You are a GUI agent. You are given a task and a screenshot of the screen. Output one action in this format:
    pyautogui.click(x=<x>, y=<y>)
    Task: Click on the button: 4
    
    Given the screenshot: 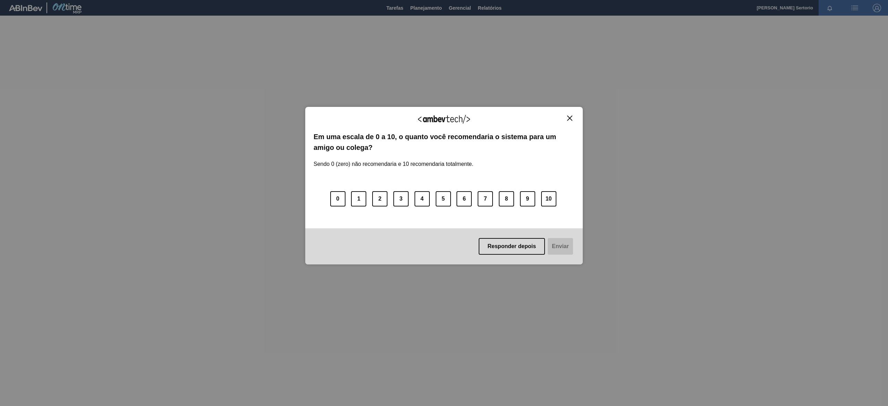 What is the action you would take?
    pyautogui.click(x=422, y=199)
    